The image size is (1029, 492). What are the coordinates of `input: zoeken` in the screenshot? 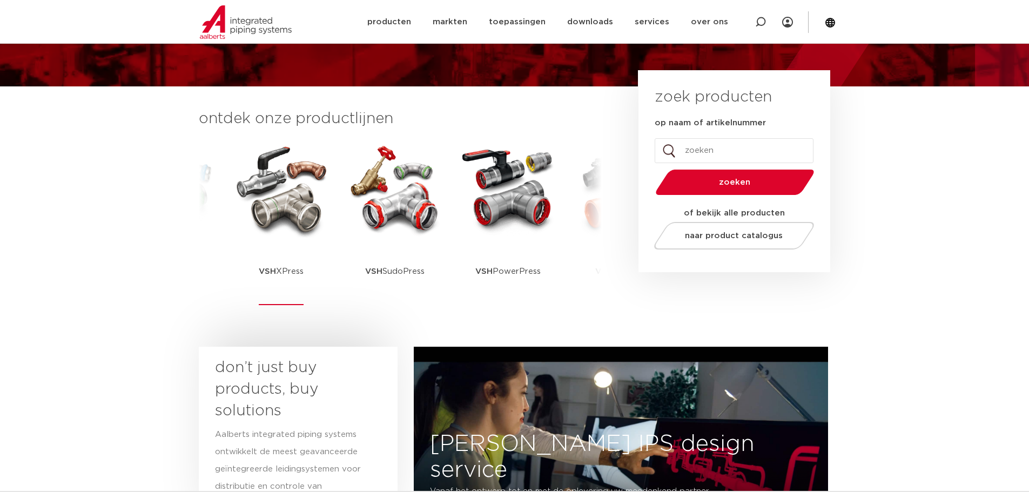 It's located at (734, 151).